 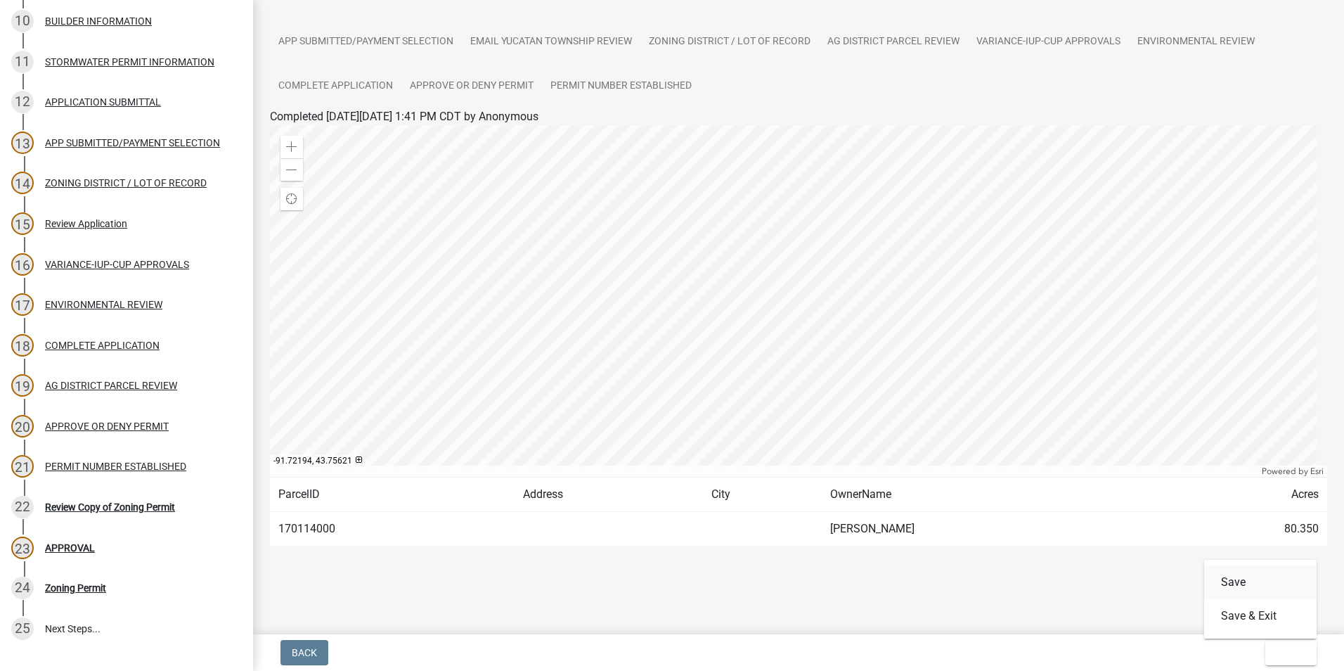 What do you see at coordinates (292, 199) in the screenshot?
I see `div: Find my location` at bounding box center [292, 199].